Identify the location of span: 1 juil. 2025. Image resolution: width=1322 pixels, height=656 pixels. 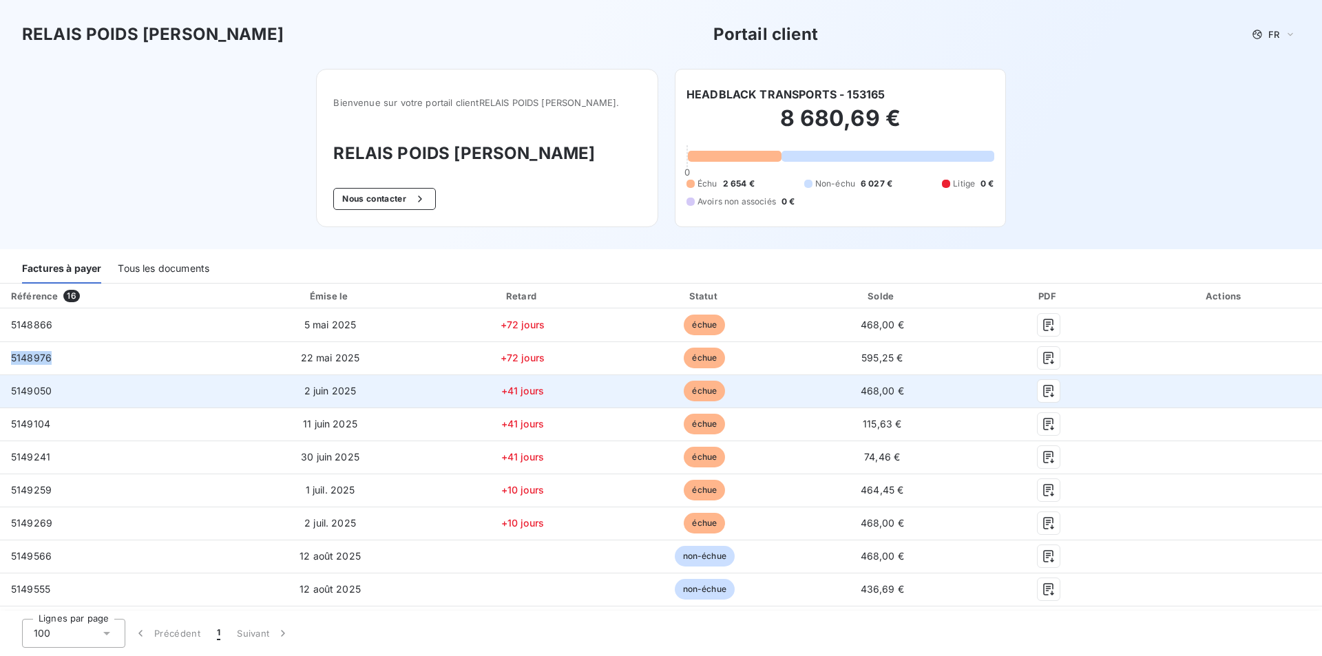
(331, 490).